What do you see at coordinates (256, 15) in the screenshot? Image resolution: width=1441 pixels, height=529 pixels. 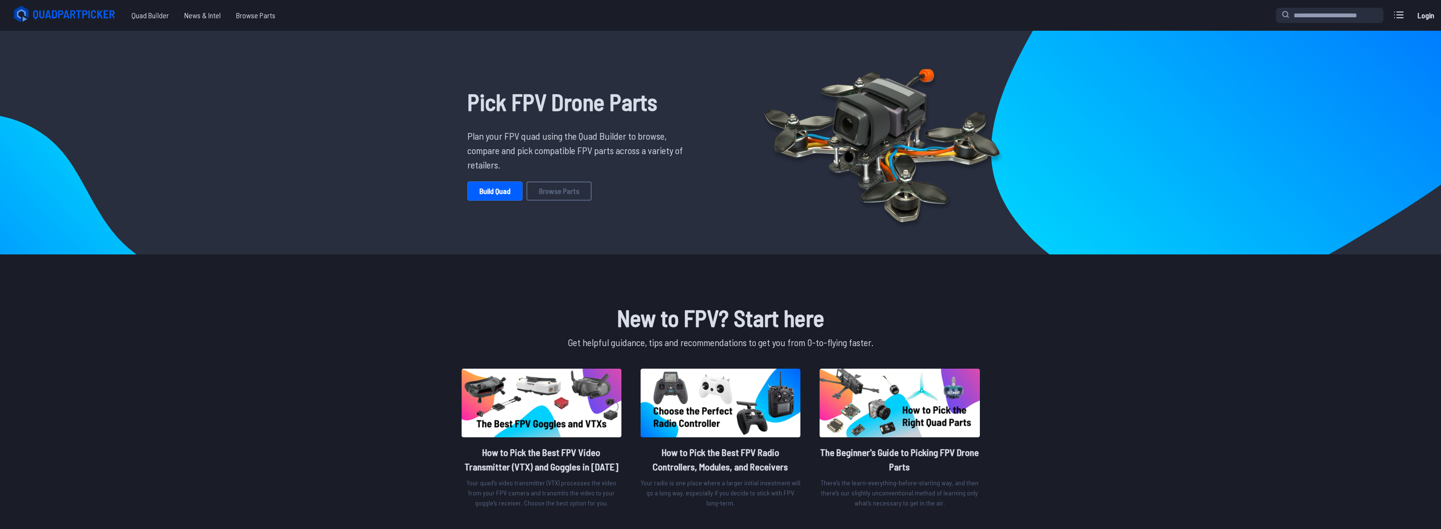 I see `span: Browse Parts` at bounding box center [256, 15].